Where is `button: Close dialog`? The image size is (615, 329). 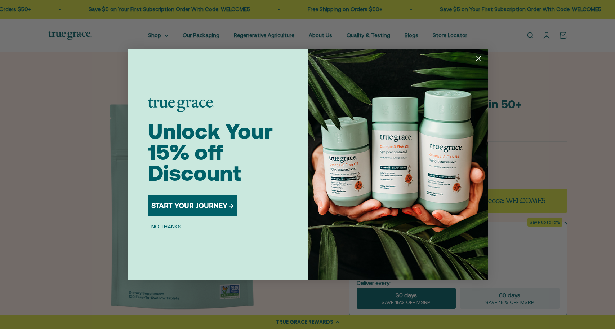
button: Close dialog is located at coordinates (479, 58).